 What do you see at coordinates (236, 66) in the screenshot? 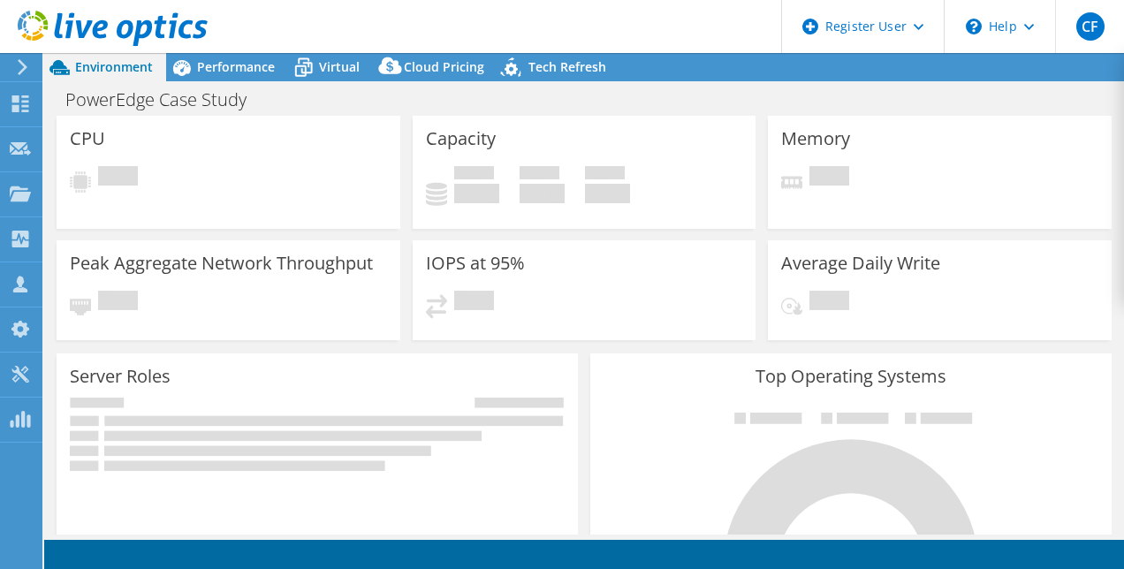
I see `span: Performance` at bounding box center [236, 66].